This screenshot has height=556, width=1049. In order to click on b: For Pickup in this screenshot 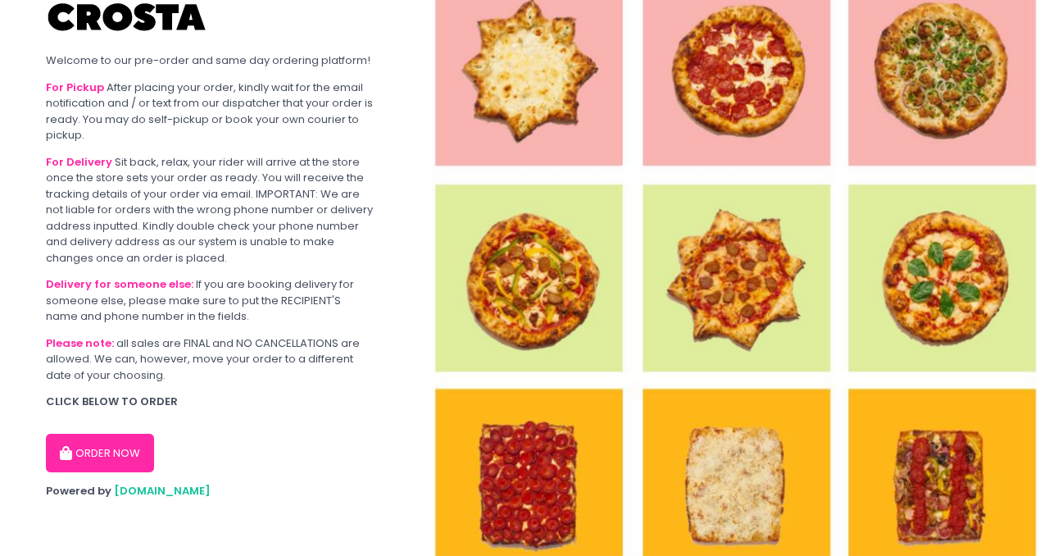, I will do `click(75, 87)`.